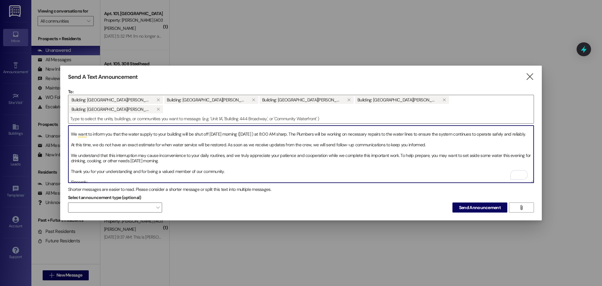  Describe the element at coordinates (105, 197) in the screenshot. I see `label: Select announcement type (optional)` at that location.